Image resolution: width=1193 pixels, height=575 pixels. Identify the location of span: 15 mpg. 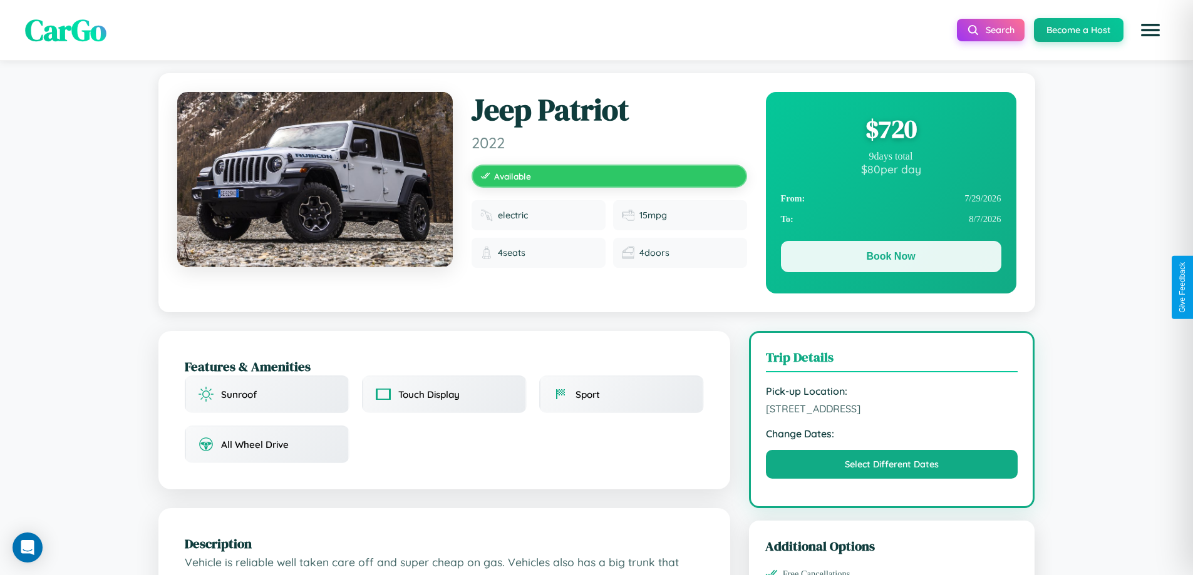
(653, 215).